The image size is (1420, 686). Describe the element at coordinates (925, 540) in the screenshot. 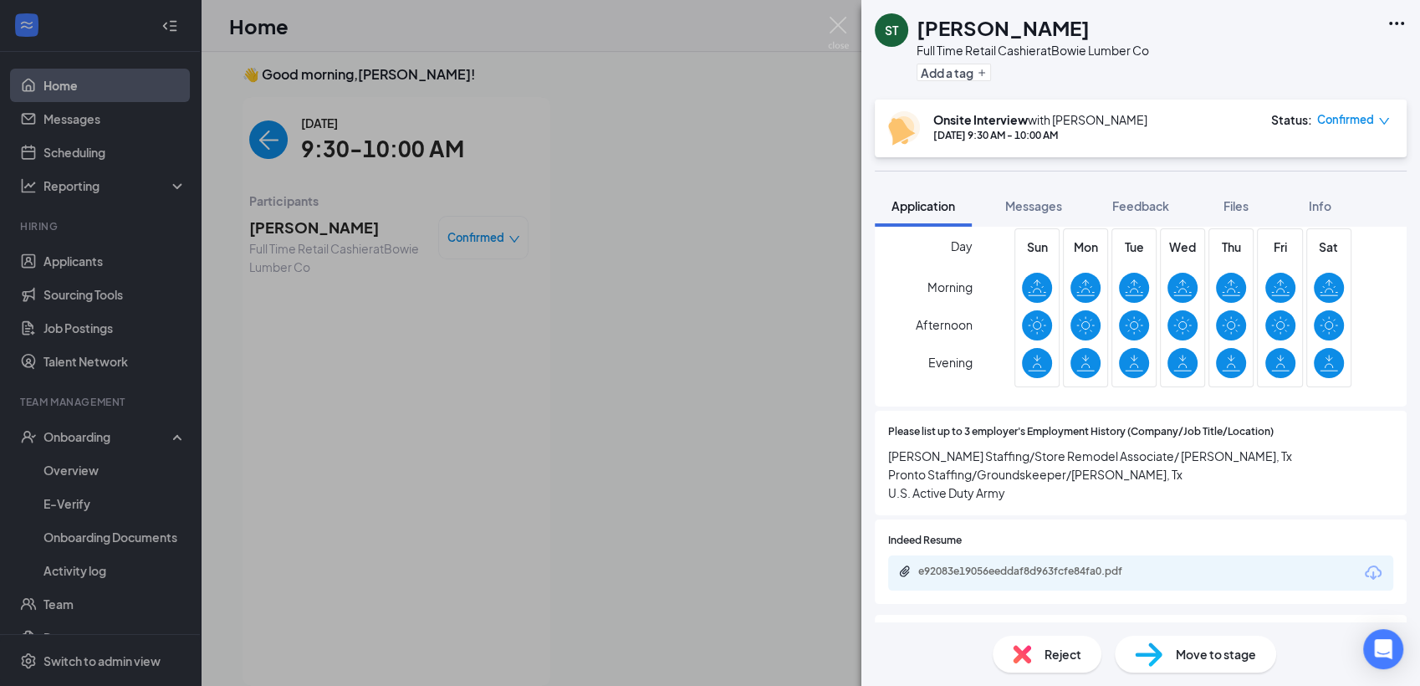

I see `span: Indeed Resume` at that location.